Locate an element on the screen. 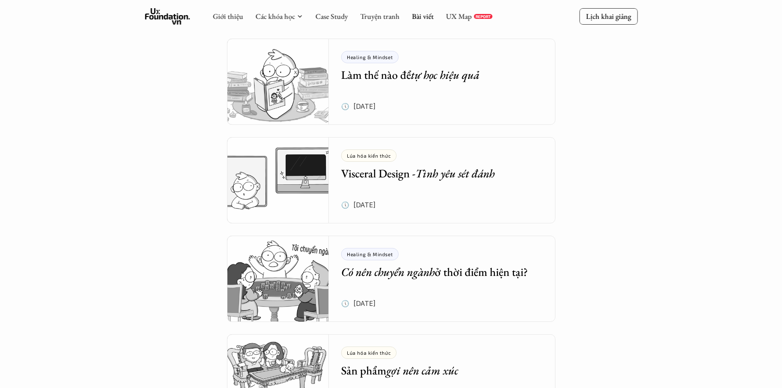  a: Bài viết is located at coordinates (422, 16).